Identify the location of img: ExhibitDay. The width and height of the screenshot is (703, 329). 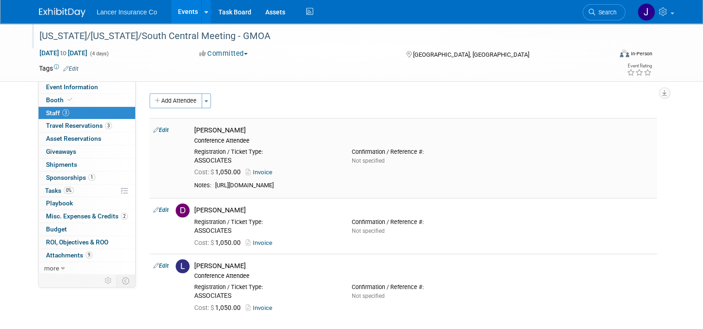
(62, 13).